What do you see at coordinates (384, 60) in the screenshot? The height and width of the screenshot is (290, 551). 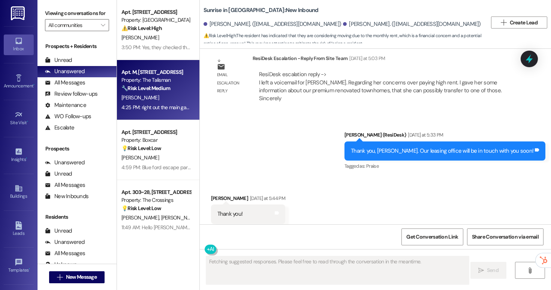 I see `div: ResiDesk Escalation - Reply From Site Team` at bounding box center [384, 60].